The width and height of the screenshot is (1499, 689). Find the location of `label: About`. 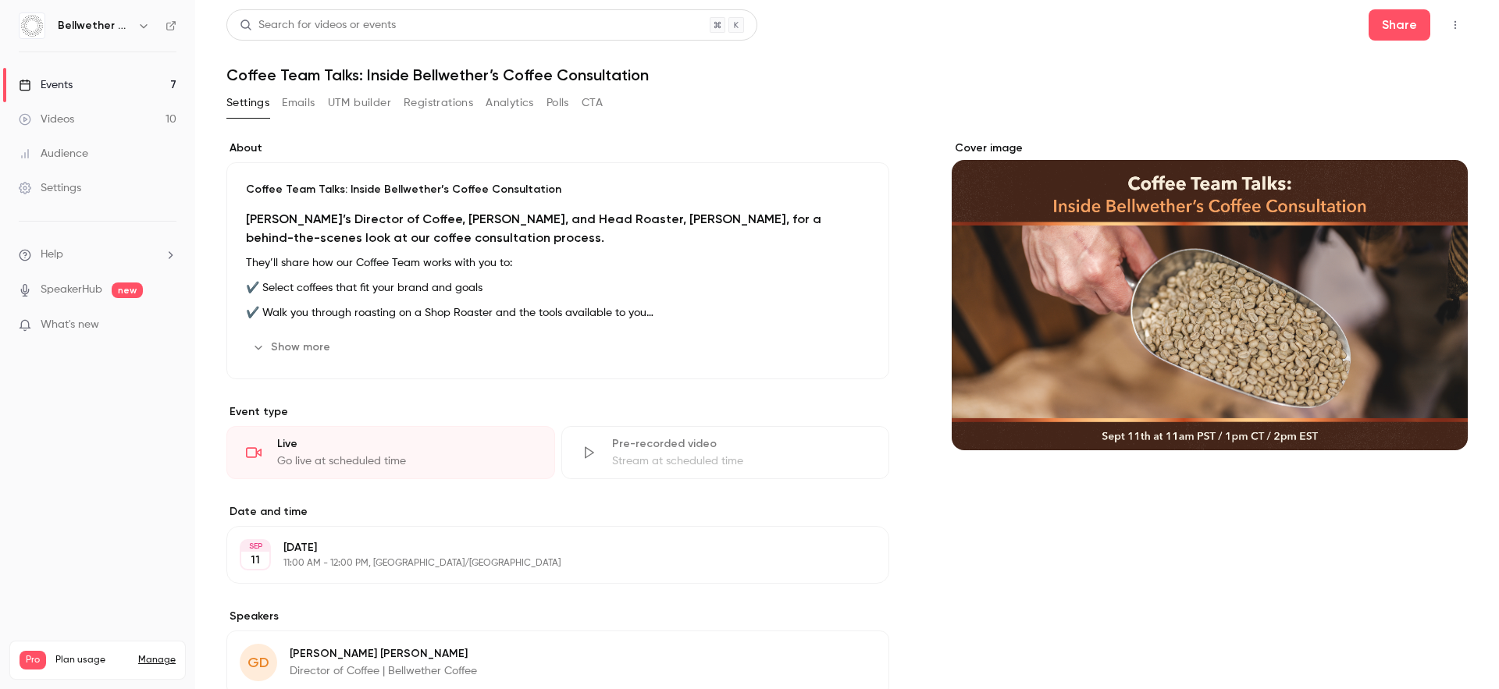

label: About is located at coordinates (558, 148).